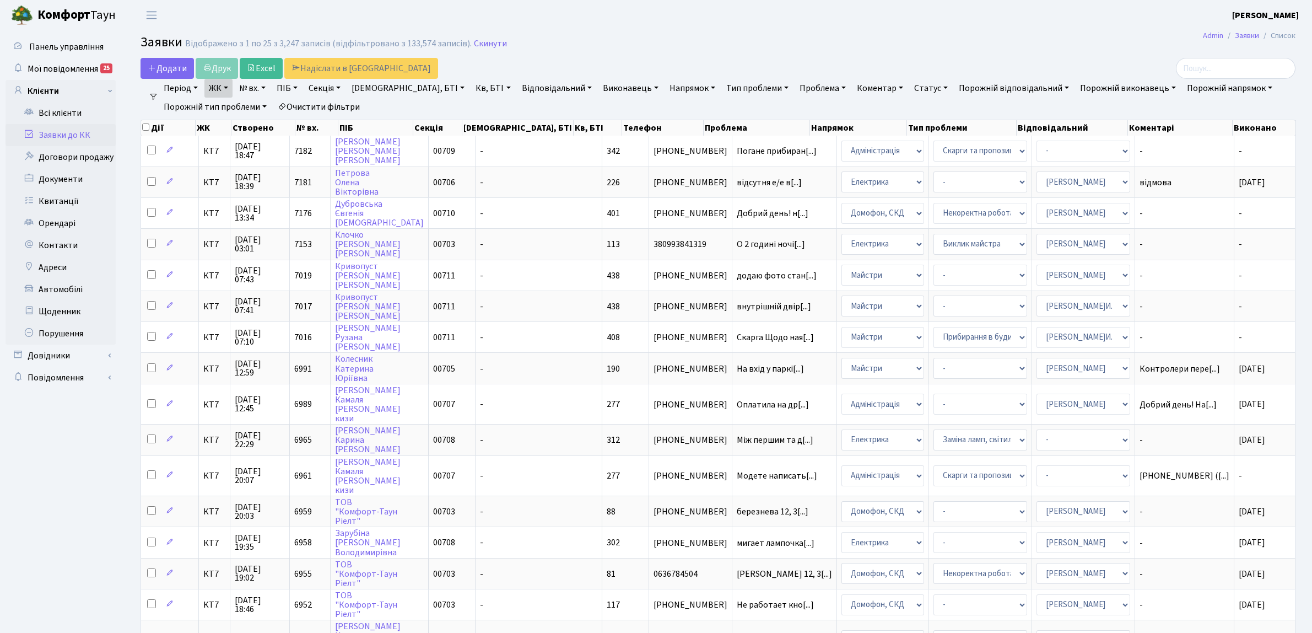 This screenshot has height=633, width=1312. I want to click on span: 7153, so click(303, 244).